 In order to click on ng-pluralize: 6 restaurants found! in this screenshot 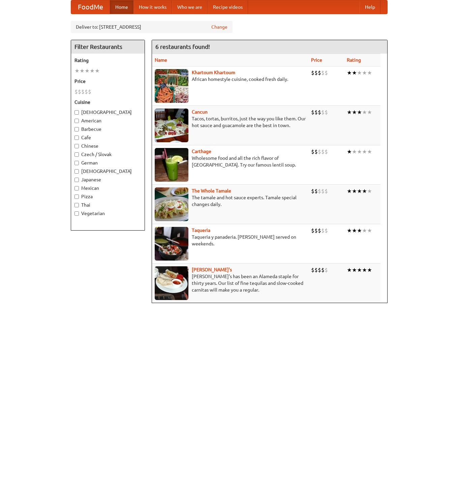, I will do `click(183, 47)`.